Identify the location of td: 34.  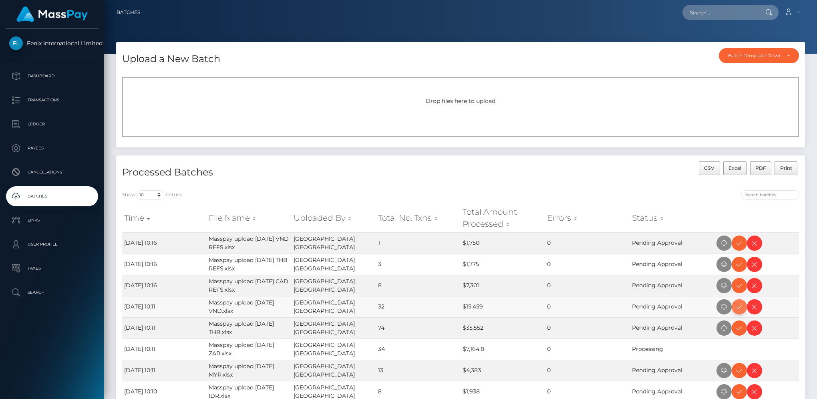
(418, 349).